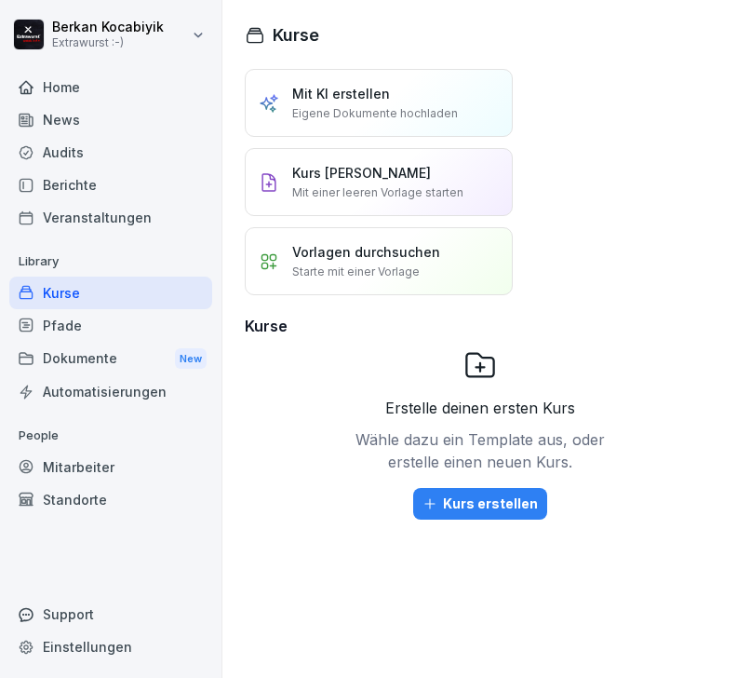  I want to click on div: New, so click(191, 358).